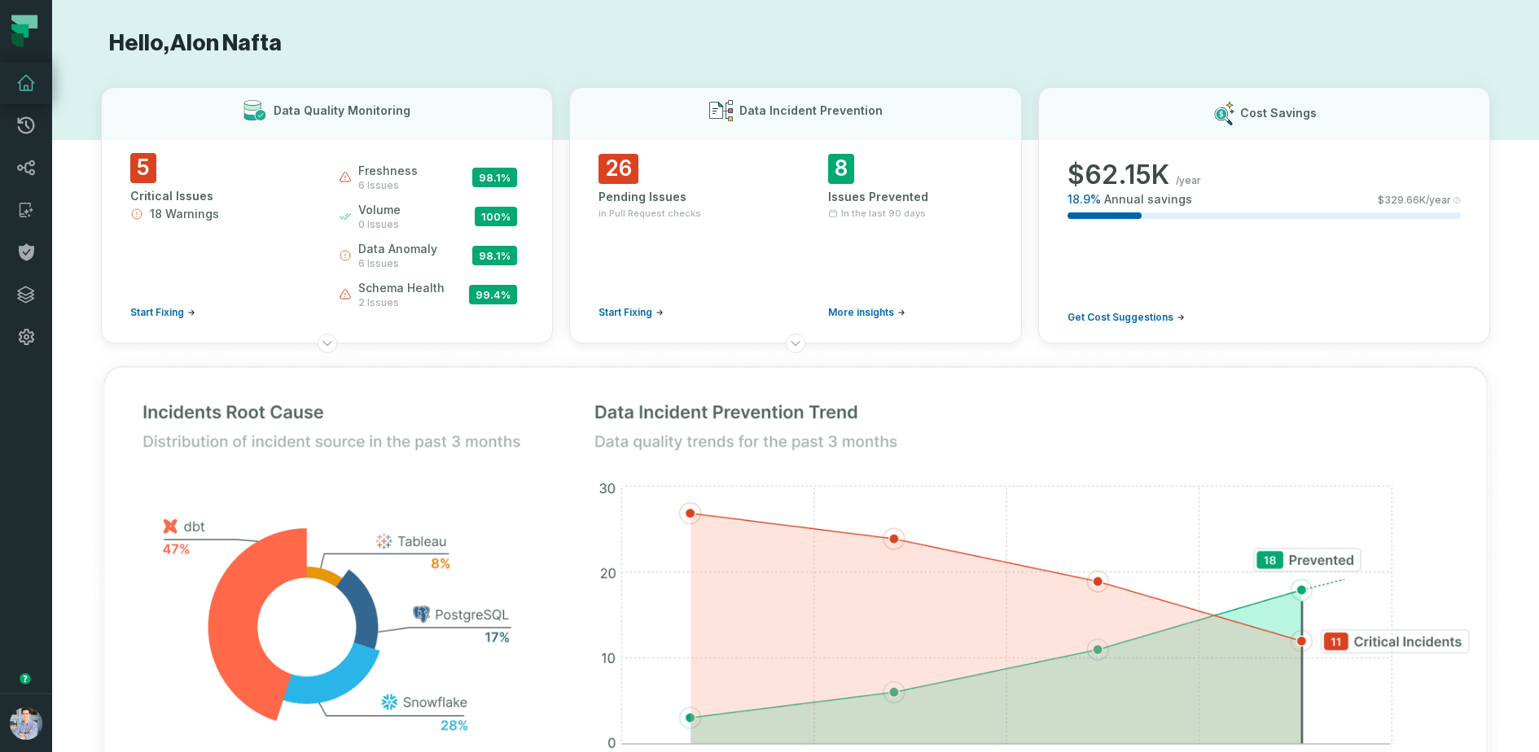 The width and height of the screenshot is (1539, 752). I want to click on span: in Pull Request checks, so click(650, 213).